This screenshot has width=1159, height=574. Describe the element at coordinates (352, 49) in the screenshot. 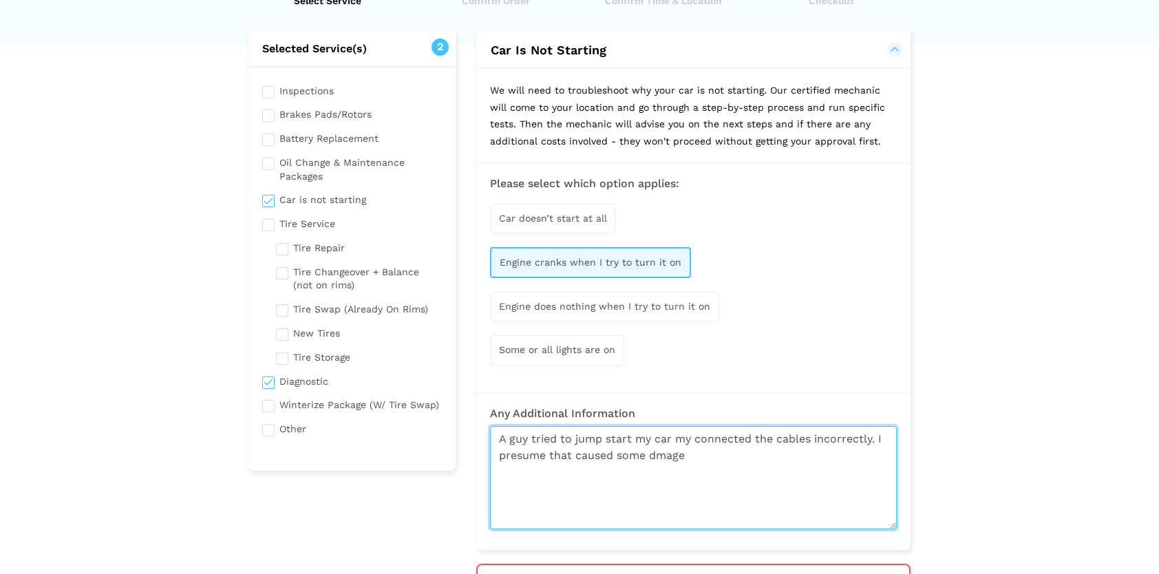

I see `h2: Selected Service(s)` at that location.